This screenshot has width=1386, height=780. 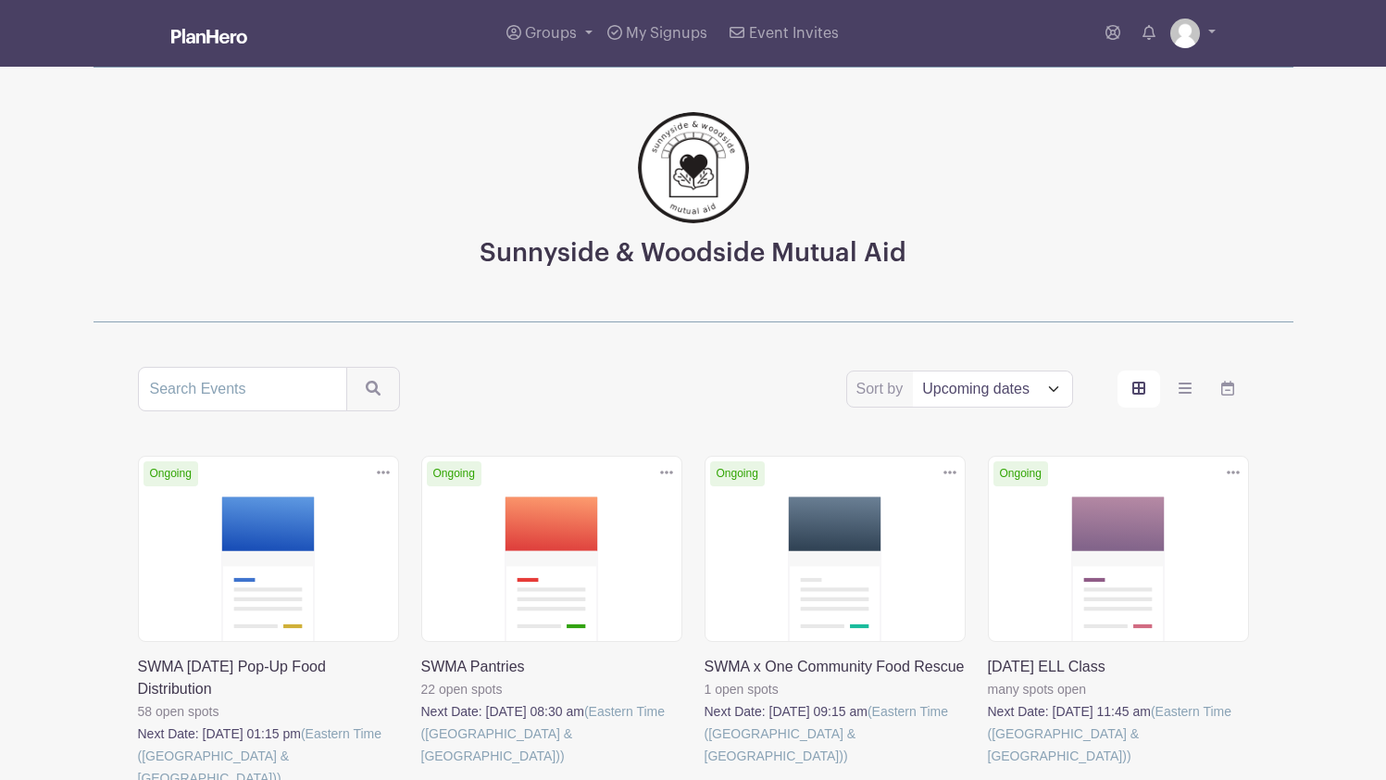 What do you see at coordinates (693, 254) in the screenshot?
I see `h3: Sunnyside & Woodside Mutual Aid` at bounding box center [693, 254].